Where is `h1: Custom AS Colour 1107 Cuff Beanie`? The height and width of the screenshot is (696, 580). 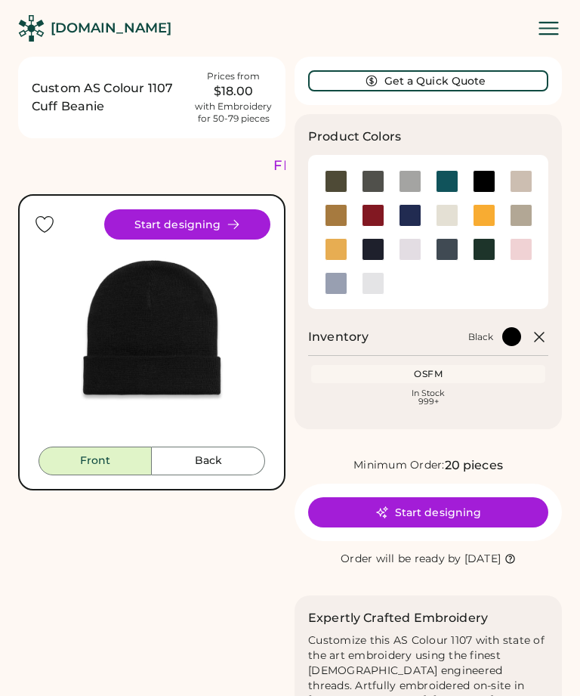 h1: Custom AS Colour 1107 Cuff Beanie is located at coordinates (109, 97).